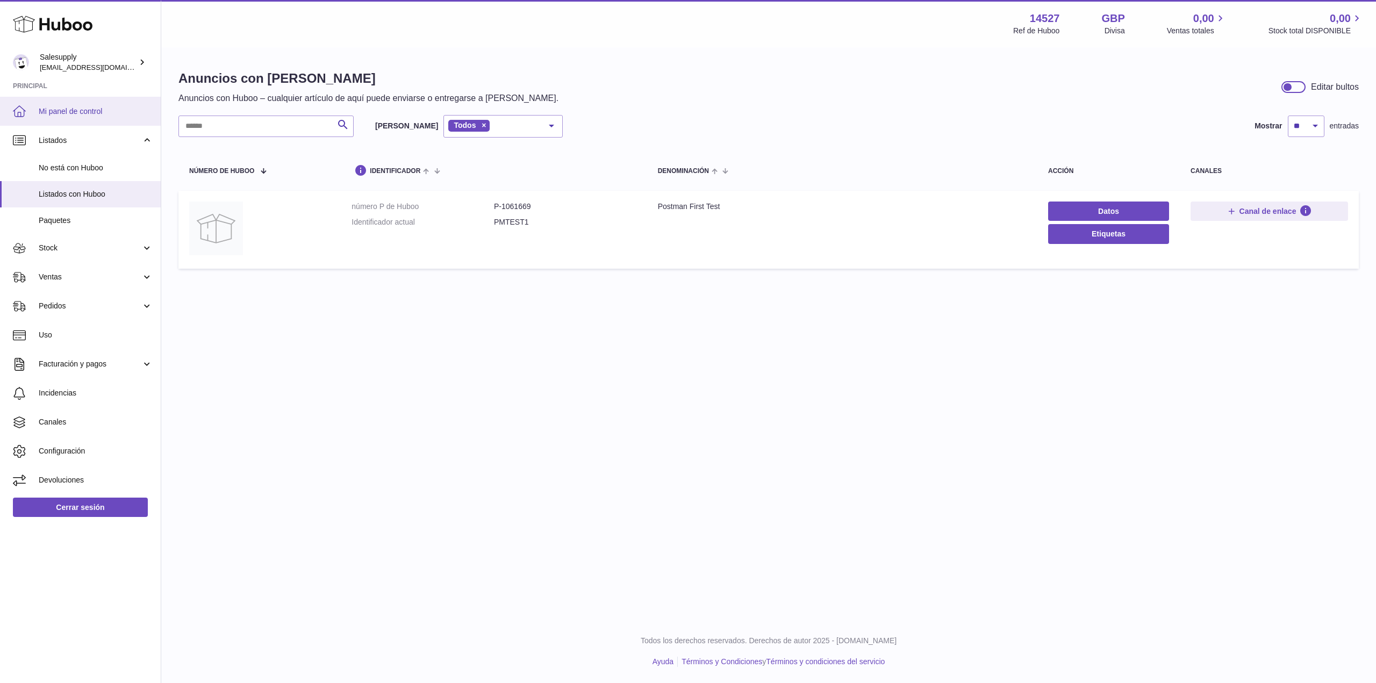  What do you see at coordinates (1108, 234) in the screenshot?
I see `button: Etiquetas` at bounding box center [1108, 234].